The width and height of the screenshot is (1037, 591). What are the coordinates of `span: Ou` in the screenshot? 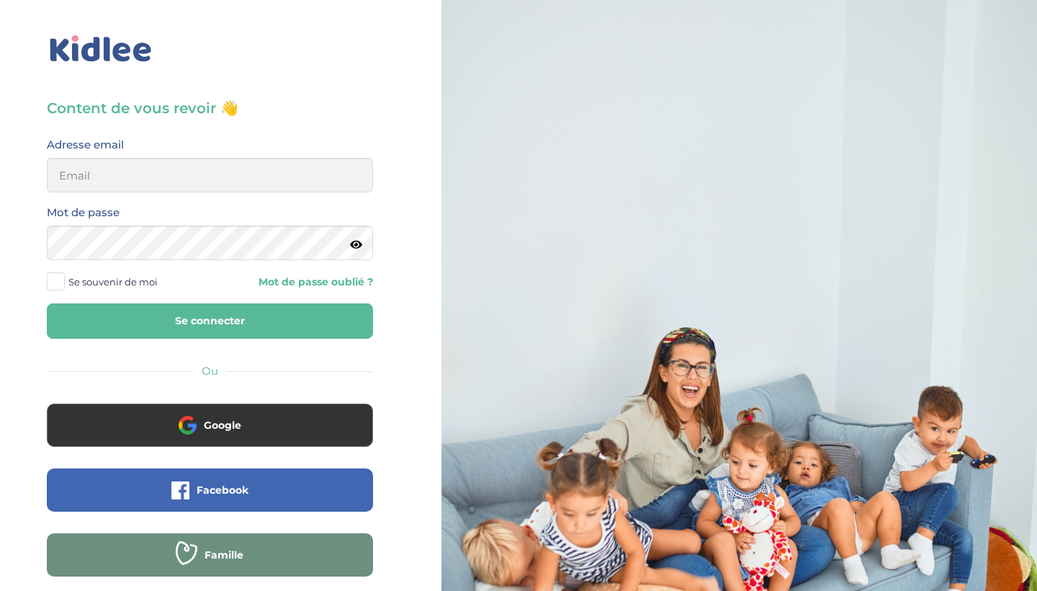 It's located at (210, 370).